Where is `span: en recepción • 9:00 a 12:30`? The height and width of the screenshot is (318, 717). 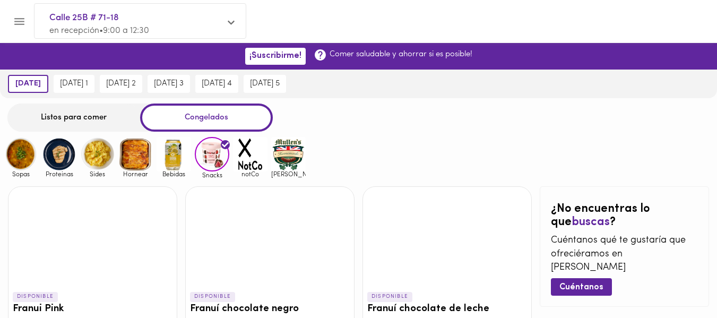 span: en recepción • 9:00 a 12:30 is located at coordinates (99, 31).